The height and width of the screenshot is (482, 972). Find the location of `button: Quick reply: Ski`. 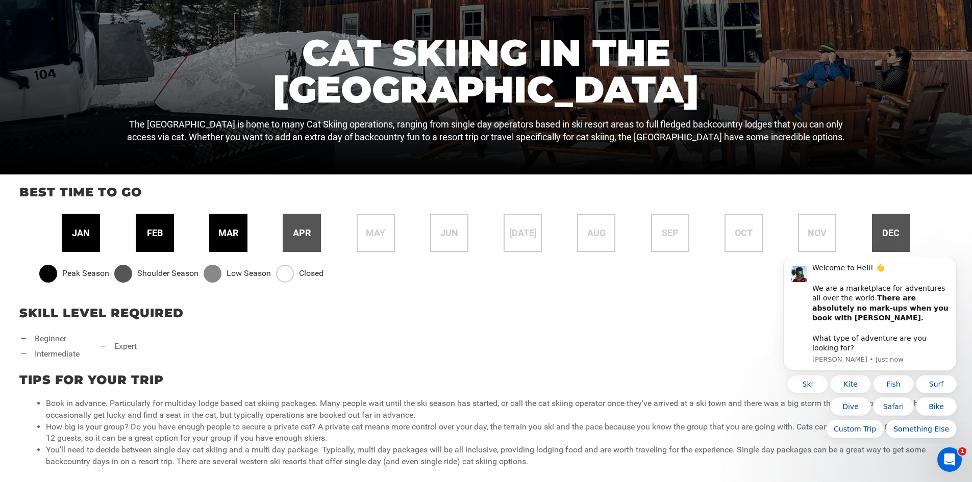

button: Quick reply: Ski is located at coordinates (40, 127).